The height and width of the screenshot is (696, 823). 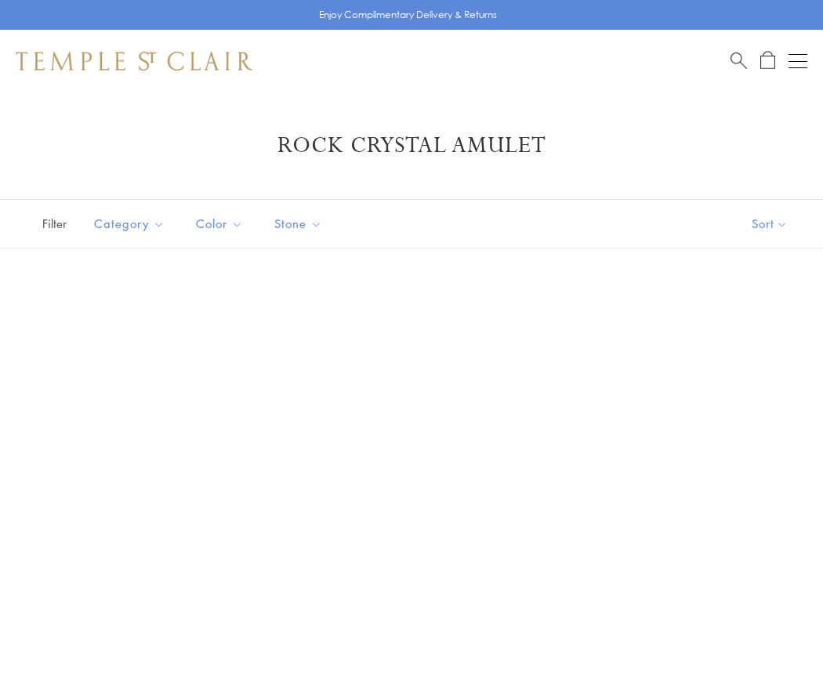 What do you see at coordinates (738, 60) in the screenshot?
I see `a: Search` at bounding box center [738, 60].